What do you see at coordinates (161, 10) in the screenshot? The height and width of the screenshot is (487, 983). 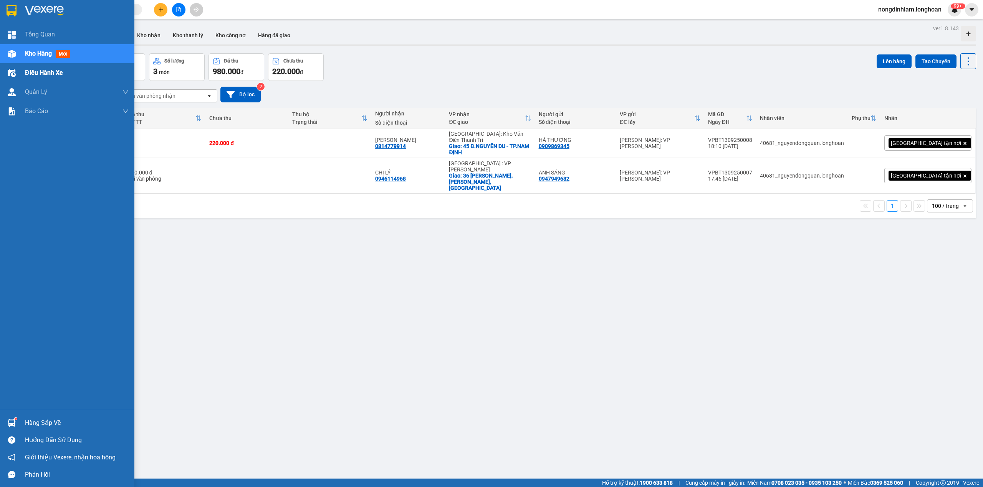 I see `span: plus` at bounding box center [161, 10].